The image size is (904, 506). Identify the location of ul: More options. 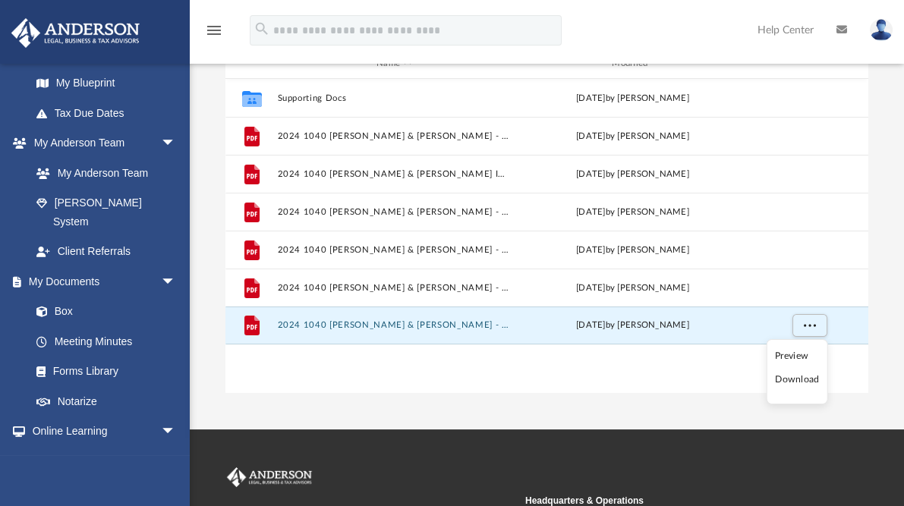
(797, 372).